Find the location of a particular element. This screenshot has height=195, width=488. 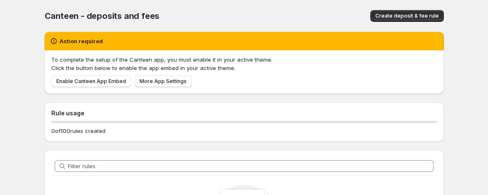

span: Canteen - deposits and fees is located at coordinates (102, 16).